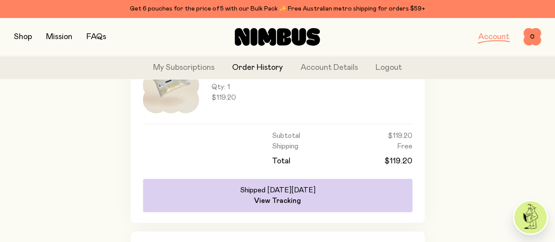 The width and height of the screenshot is (555, 242). What do you see at coordinates (281, 161) in the screenshot?
I see `span: Total` at bounding box center [281, 161].